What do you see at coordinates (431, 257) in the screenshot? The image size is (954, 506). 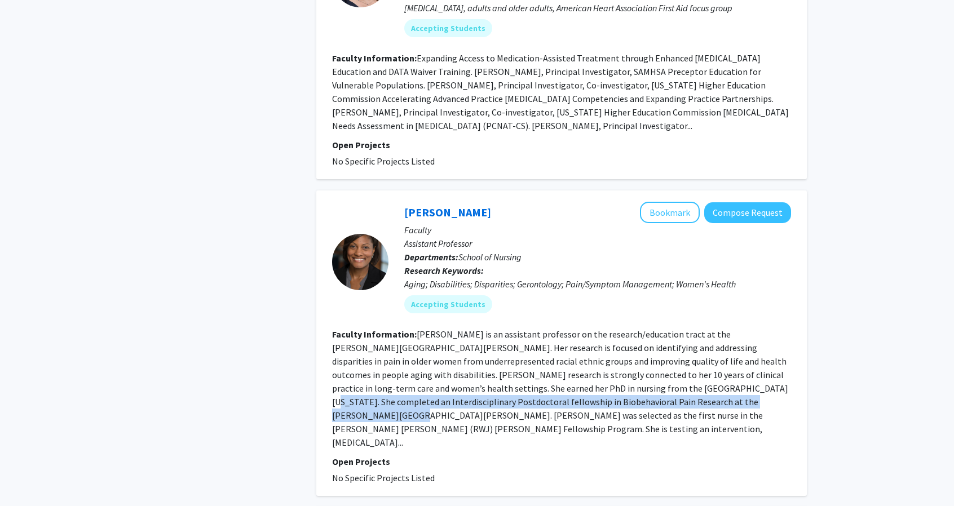 I see `b: Departments:` at bounding box center [431, 257].